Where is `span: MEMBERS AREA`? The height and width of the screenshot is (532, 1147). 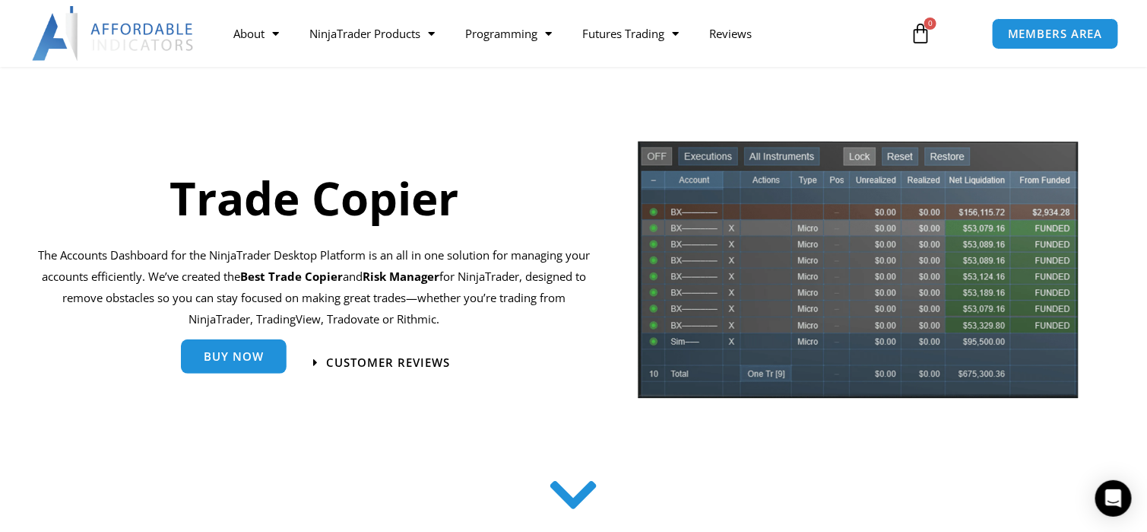
span: MEMBERS AREA is located at coordinates (1055, 33).